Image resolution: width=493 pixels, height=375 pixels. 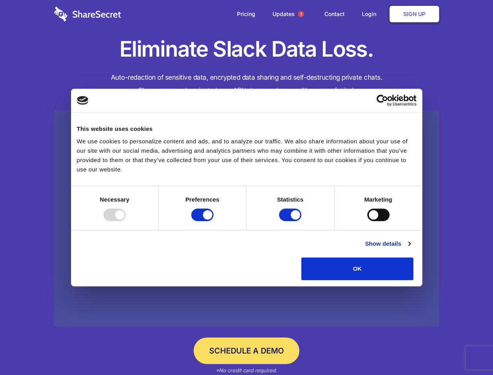 I want to click on h1: Eliminate Slack Data Loss., so click(x=247, y=49).